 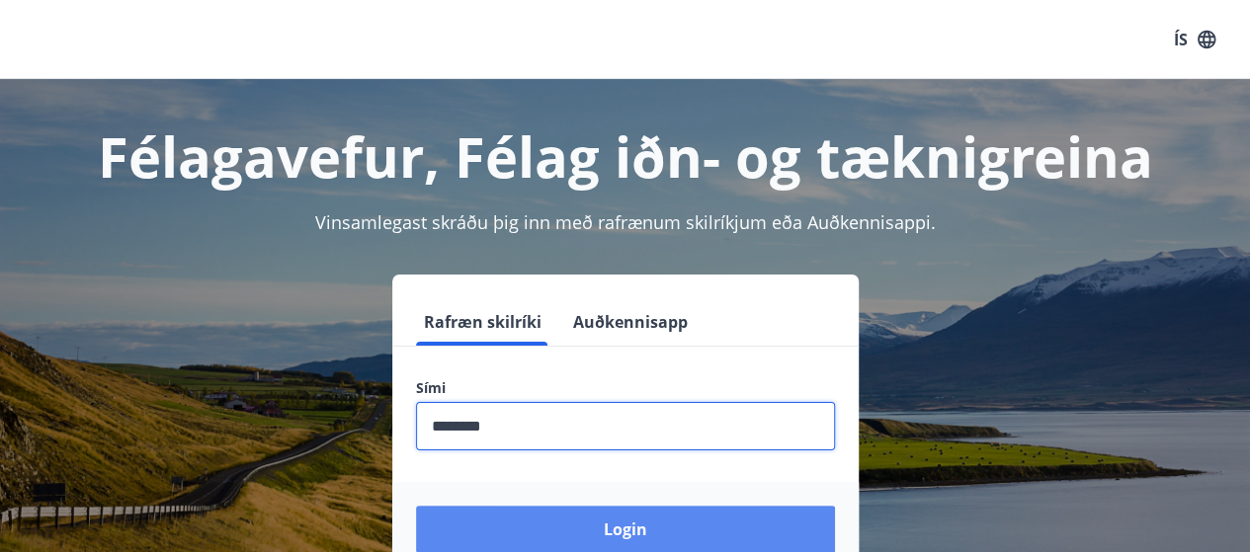 What do you see at coordinates (626, 388) in the screenshot?
I see `label: Sími` at bounding box center [626, 388].